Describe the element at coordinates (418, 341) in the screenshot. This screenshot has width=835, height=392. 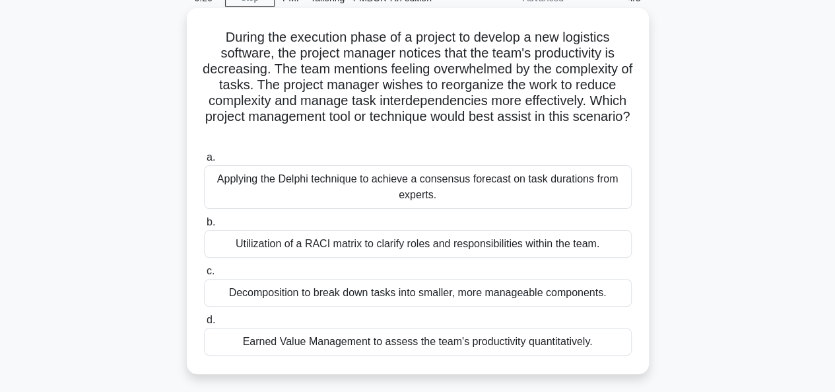
I see `div: Earned Value Management to assess the team's productivity quantitatively.` at that location.